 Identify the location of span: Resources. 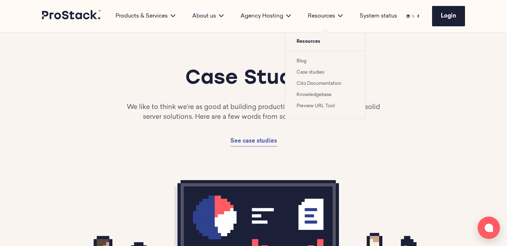
(325, 42).